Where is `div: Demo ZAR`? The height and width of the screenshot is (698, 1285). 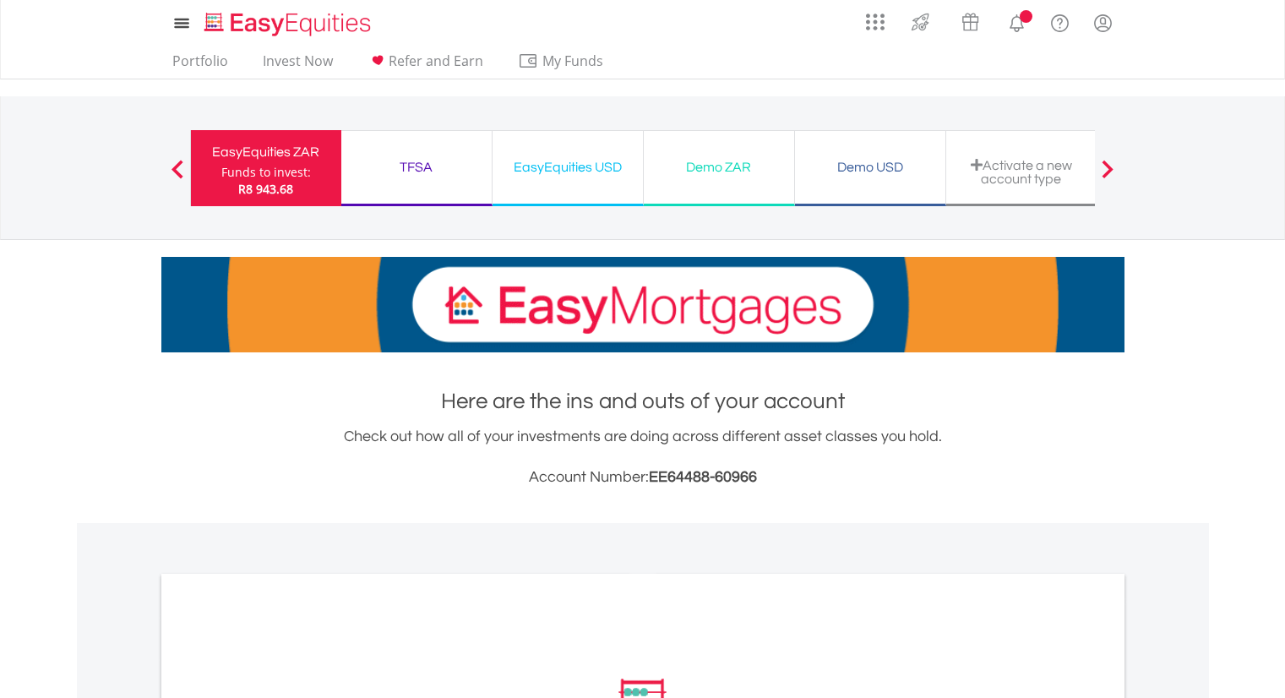
div: Demo ZAR is located at coordinates (719, 167).